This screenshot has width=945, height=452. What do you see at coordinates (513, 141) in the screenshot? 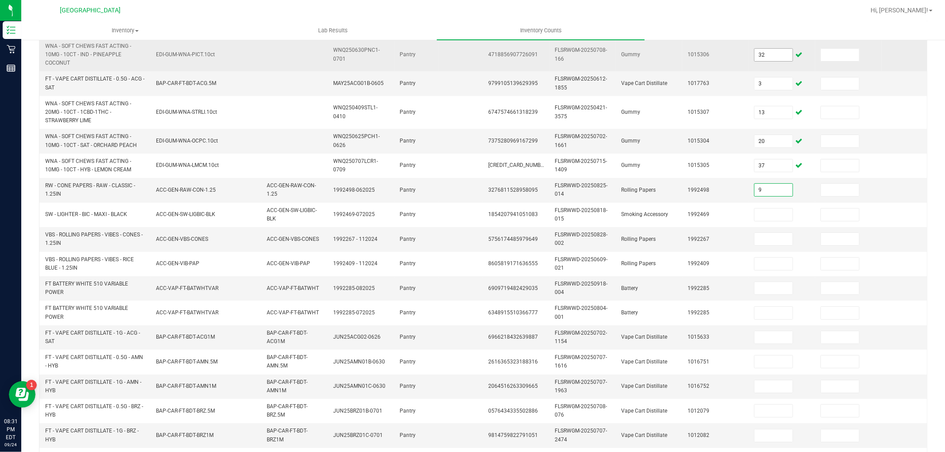
I see `span: 7375280969167299` at bounding box center [513, 141].